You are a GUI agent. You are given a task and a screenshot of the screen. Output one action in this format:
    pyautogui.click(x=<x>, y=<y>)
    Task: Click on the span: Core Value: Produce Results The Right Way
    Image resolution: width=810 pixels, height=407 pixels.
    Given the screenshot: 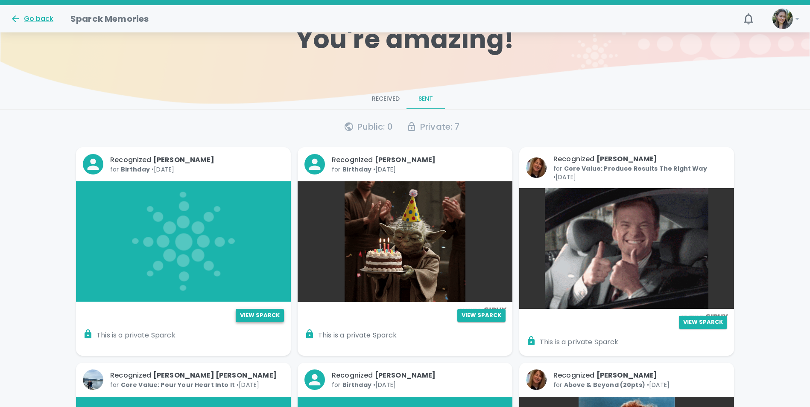 What is the action you would take?
    pyautogui.click(x=635, y=169)
    